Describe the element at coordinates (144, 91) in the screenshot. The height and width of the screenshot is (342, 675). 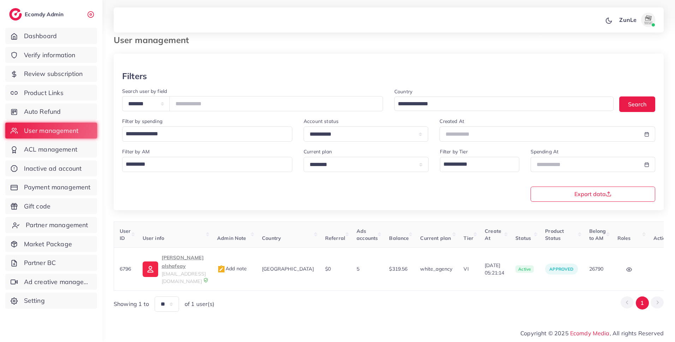
I see `label: Search user by field` at that location.